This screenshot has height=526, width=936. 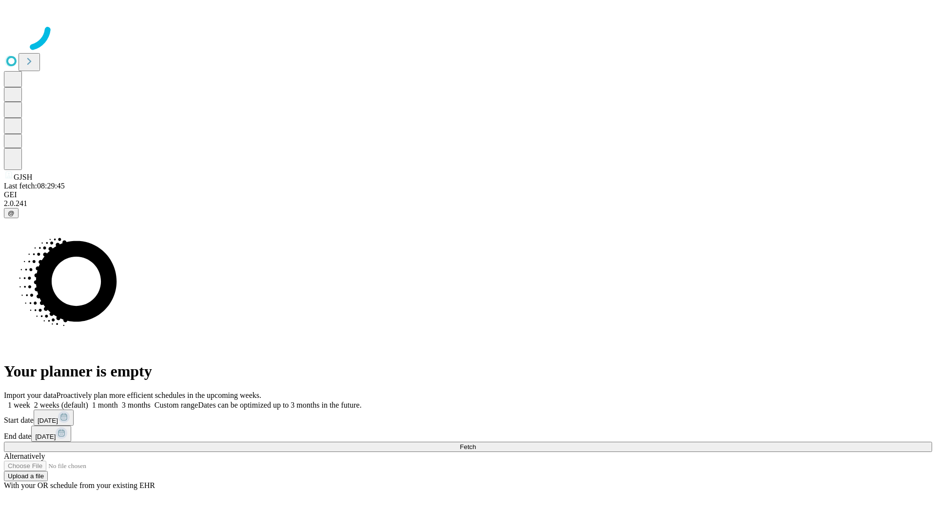 I want to click on span: 3 months, so click(x=136, y=405).